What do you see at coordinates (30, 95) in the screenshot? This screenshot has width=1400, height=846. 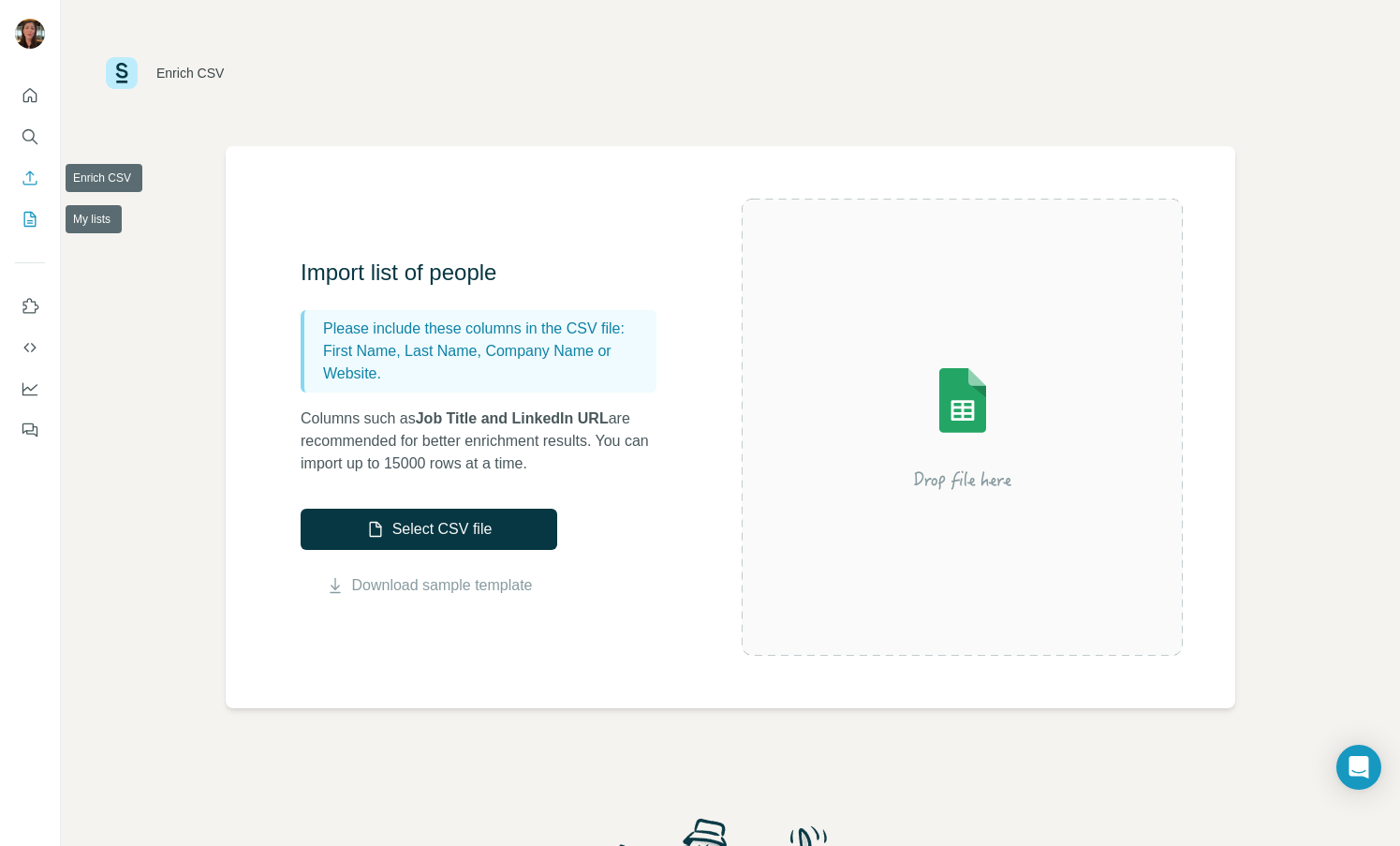 I see `button: Quick start` at bounding box center [30, 95].